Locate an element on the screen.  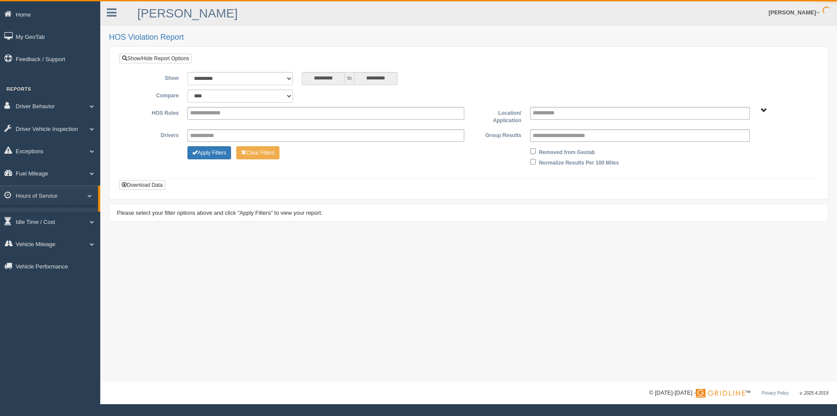
label: Drivers is located at coordinates (154, 134).